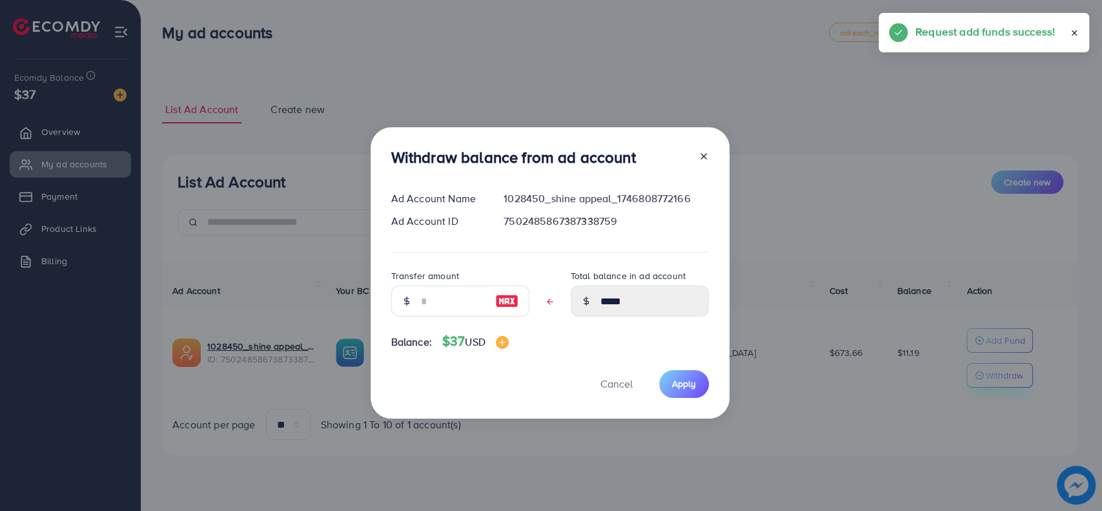 This screenshot has height=511, width=1102. I want to click on button: Apply, so click(684, 384).